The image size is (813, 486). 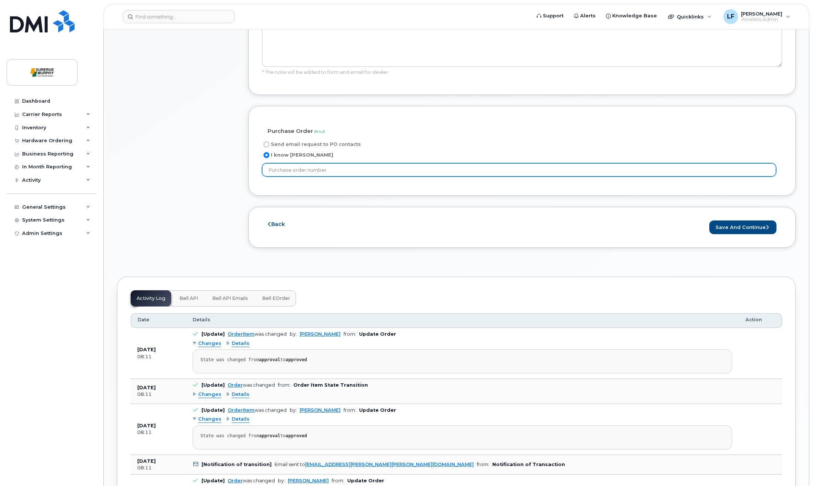 What do you see at coordinates (632, 16) in the screenshot?
I see `a: Knowledge Base` at bounding box center [632, 16].